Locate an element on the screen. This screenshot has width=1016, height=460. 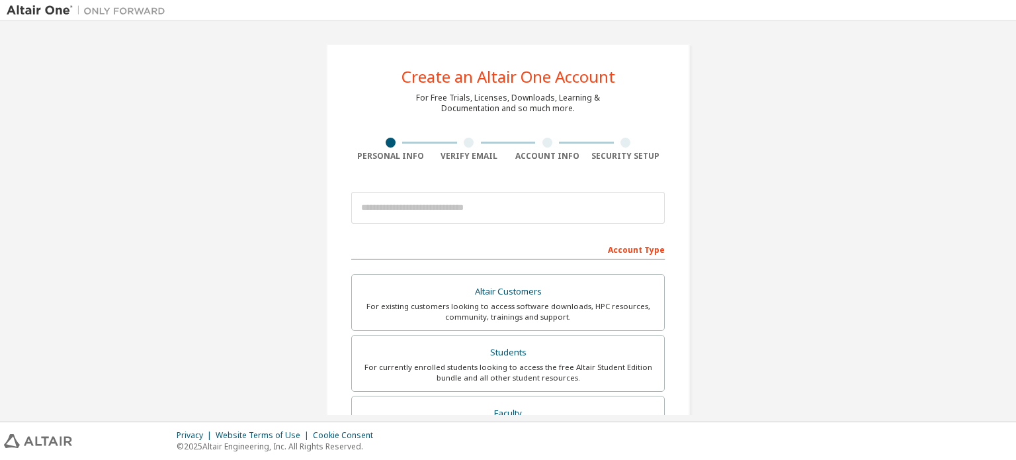
img: altair_logo.svg is located at coordinates (38, 440).